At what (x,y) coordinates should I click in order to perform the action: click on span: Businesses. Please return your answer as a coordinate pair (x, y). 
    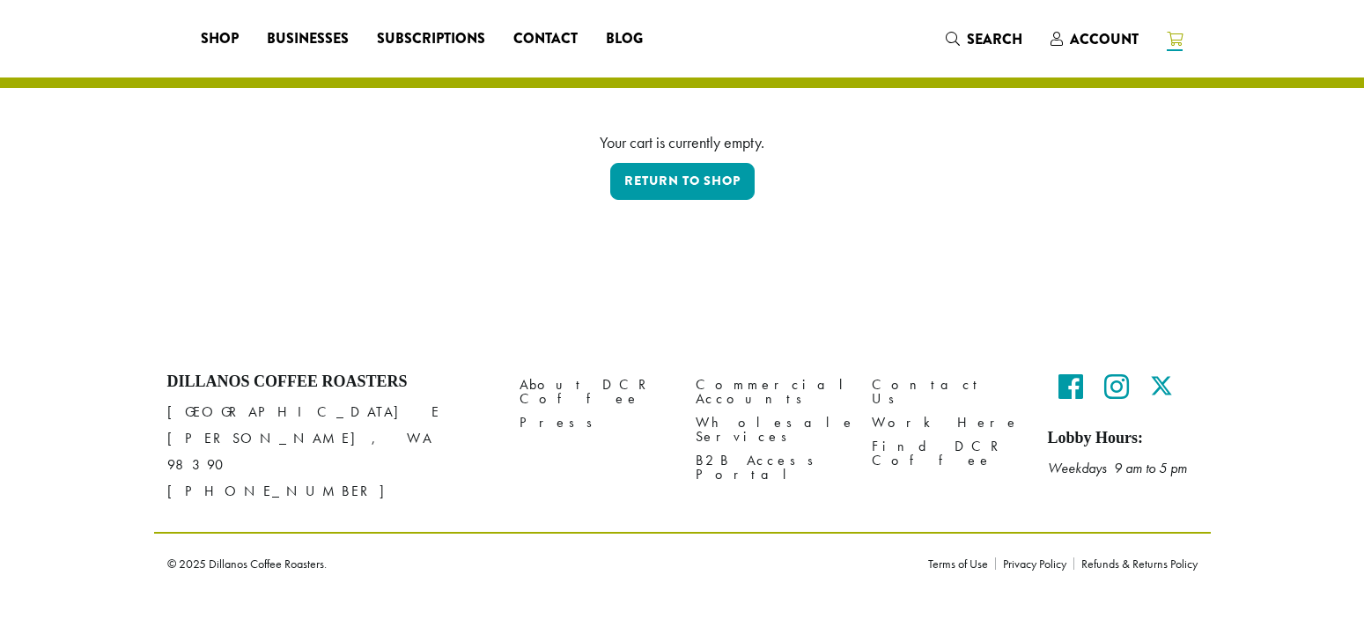
    Looking at the image, I should click on (307, 39).